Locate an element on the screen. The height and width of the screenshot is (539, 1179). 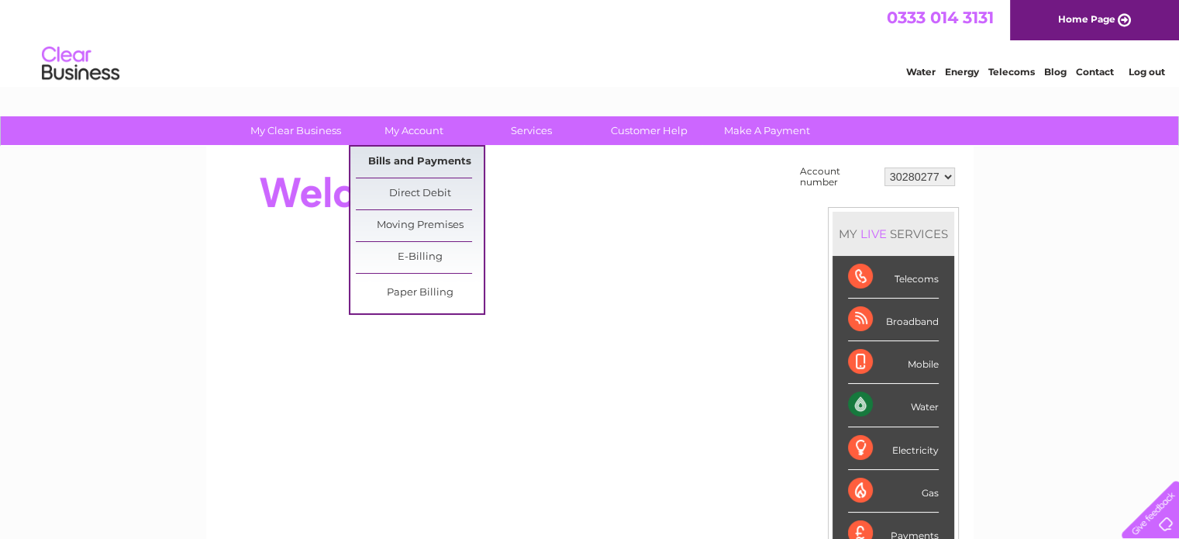
div: Water is located at coordinates (893, 405).